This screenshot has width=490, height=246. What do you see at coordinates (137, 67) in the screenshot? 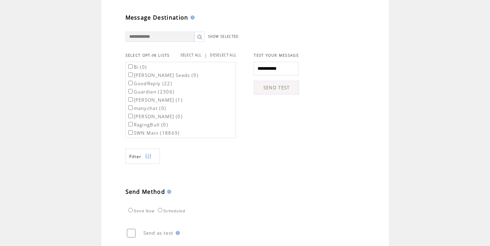
I see `label: Bi (0)` at bounding box center [137, 67].